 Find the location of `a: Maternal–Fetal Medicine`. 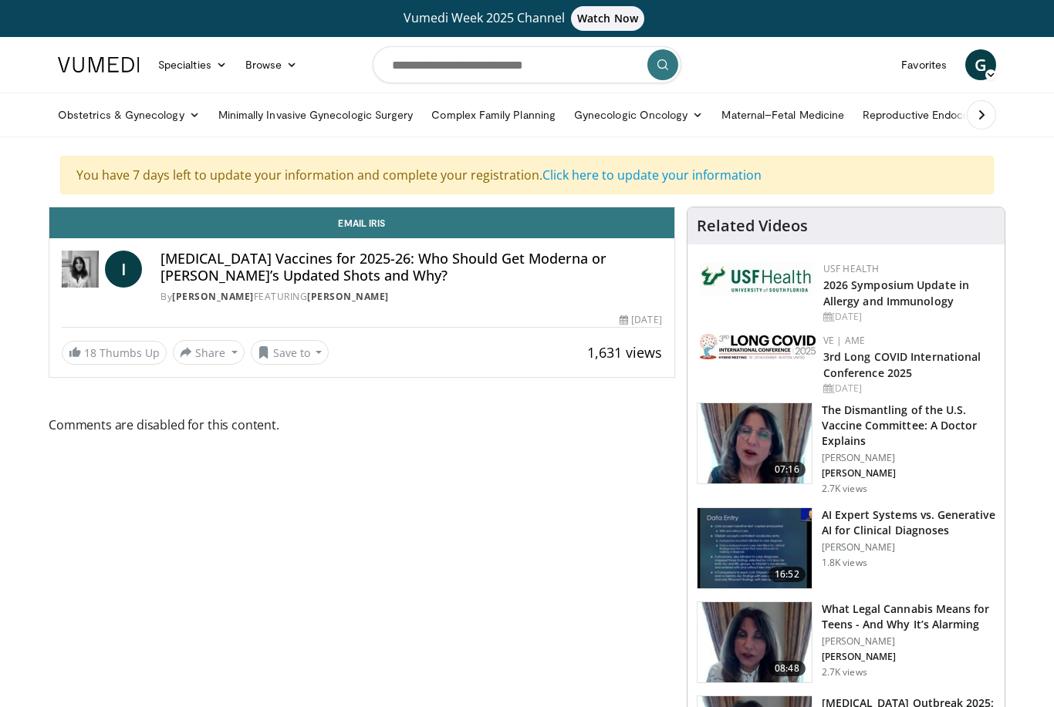

a: Maternal–Fetal Medicine is located at coordinates (782, 115).